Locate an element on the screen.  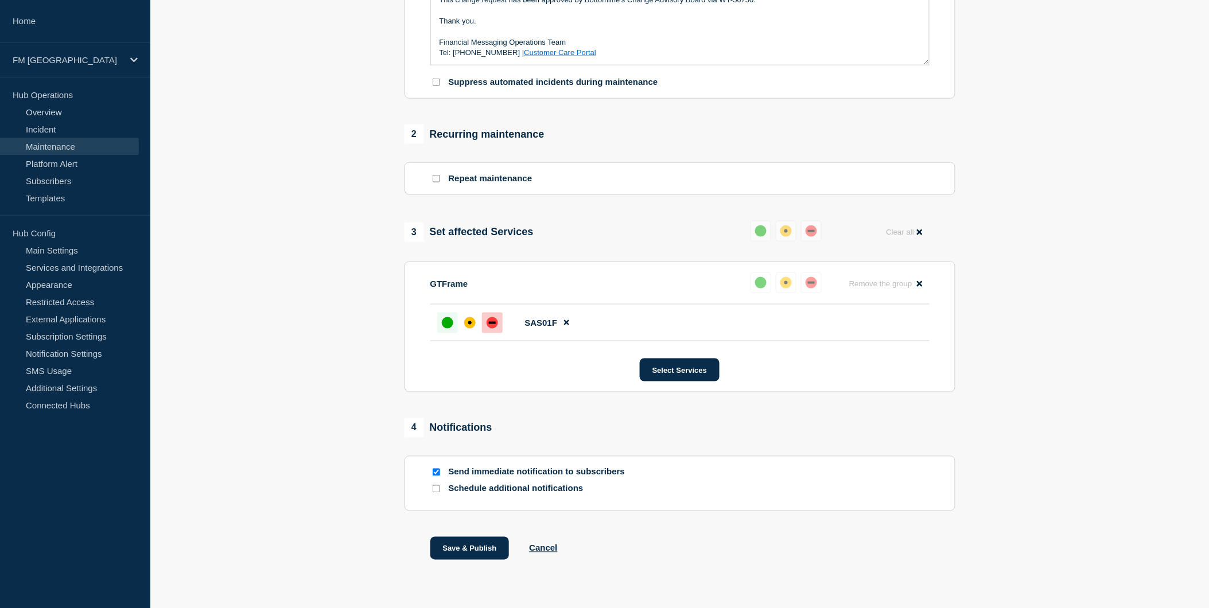
button: Clear all is located at coordinates (904, 232).